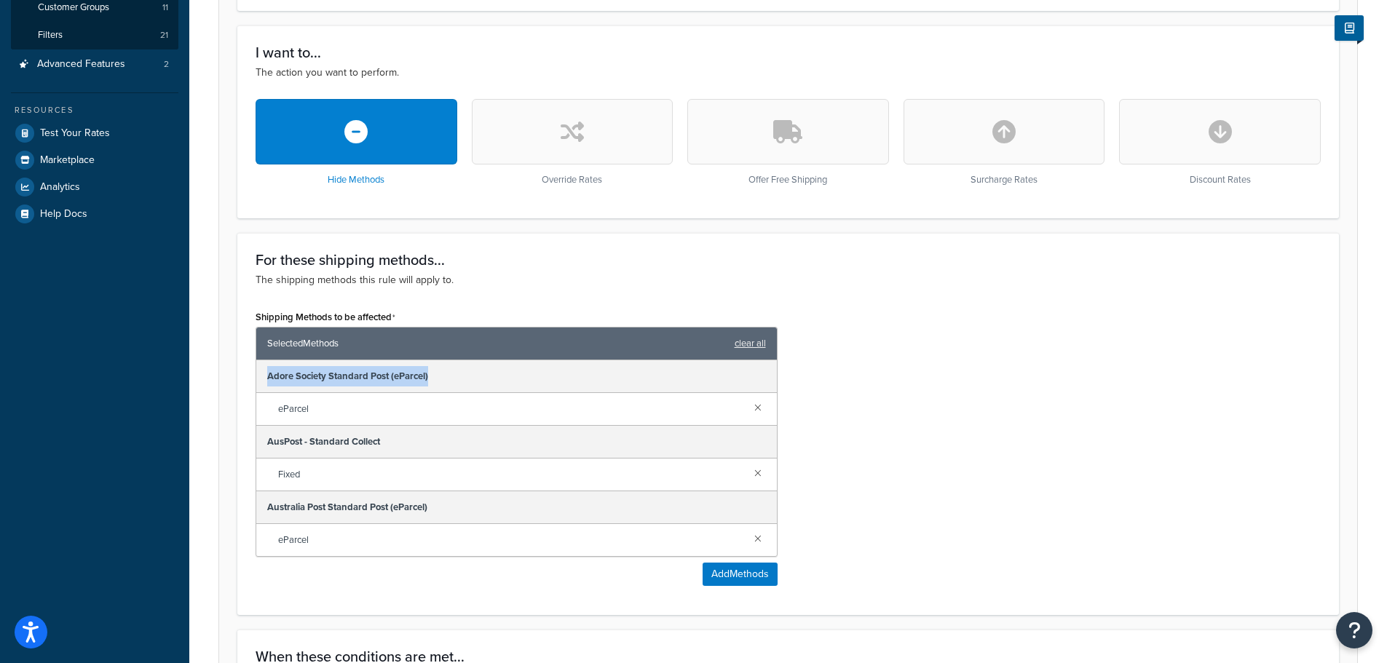  Describe the element at coordinates (510, 475) in the screenshot. I see `span: Fixed` at that location.